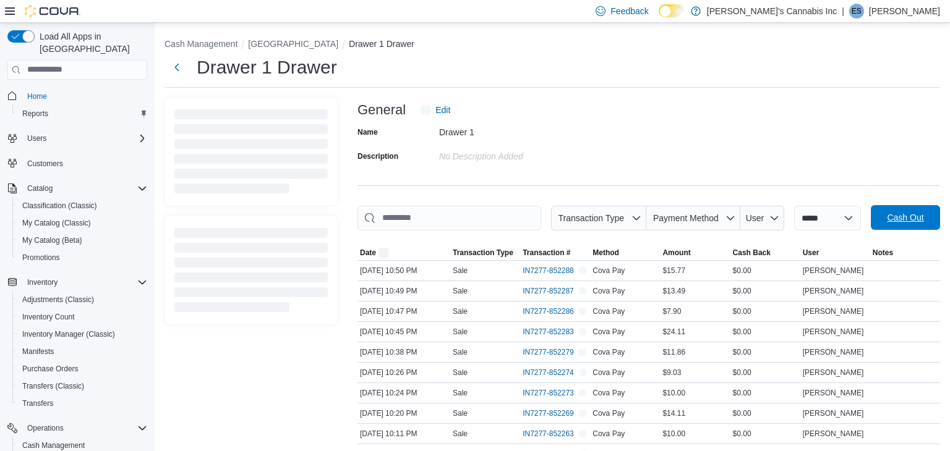 The image size is (950, 451). What do you see at coordinates (53, 387) in the screenshot?
I see `a: Transfers (Classic)` at bounding box center [53, 387].